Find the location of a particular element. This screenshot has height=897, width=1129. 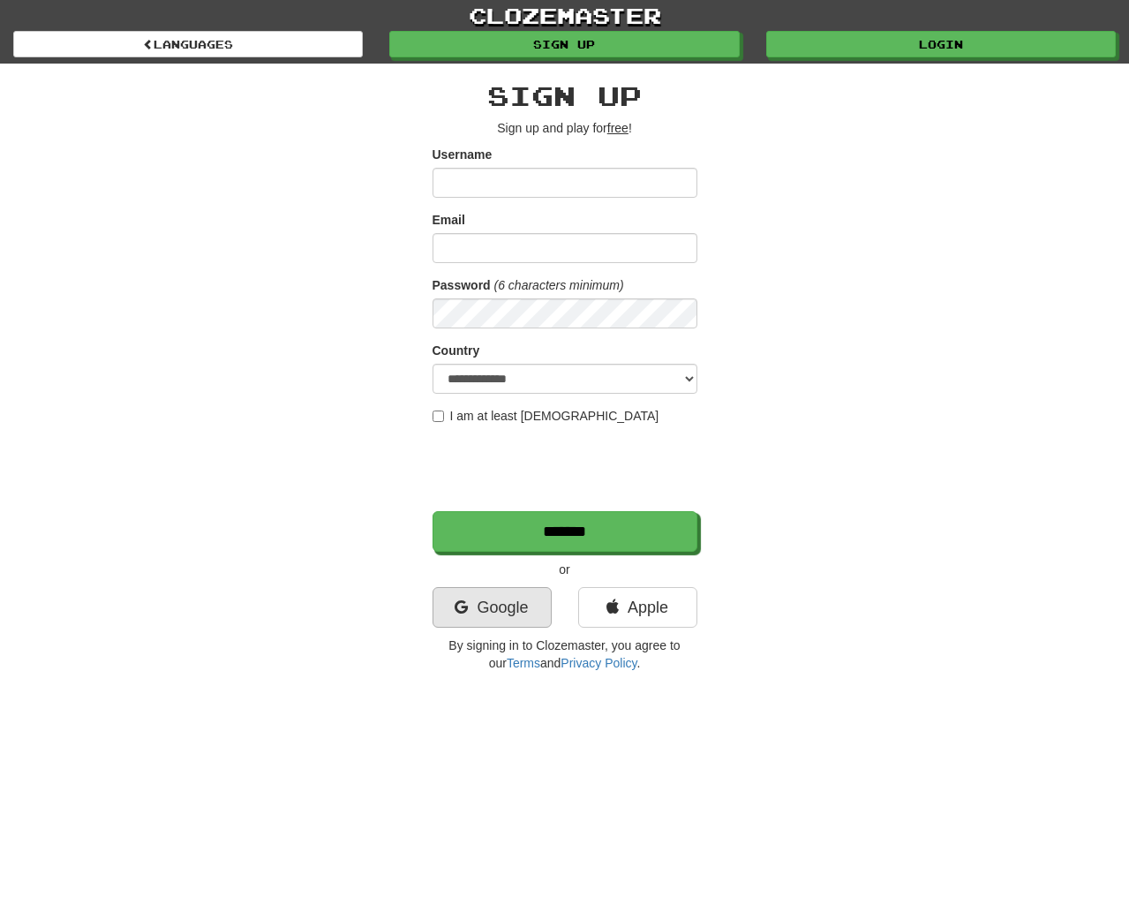

a: Apple is located at coordinates (637, 607).